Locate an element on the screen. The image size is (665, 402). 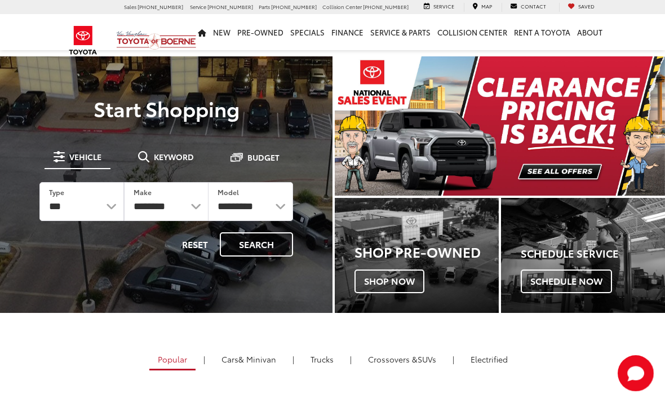
a: Shop Pre-Owned Shop Now is located at coordinates (416, 255).